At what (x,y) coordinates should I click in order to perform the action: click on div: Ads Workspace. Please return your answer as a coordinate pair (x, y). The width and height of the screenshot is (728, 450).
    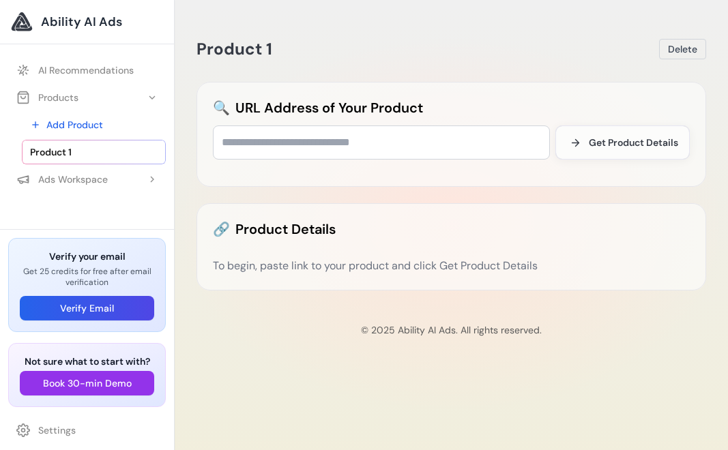
    Looking at the image, I should click on (62, 179).